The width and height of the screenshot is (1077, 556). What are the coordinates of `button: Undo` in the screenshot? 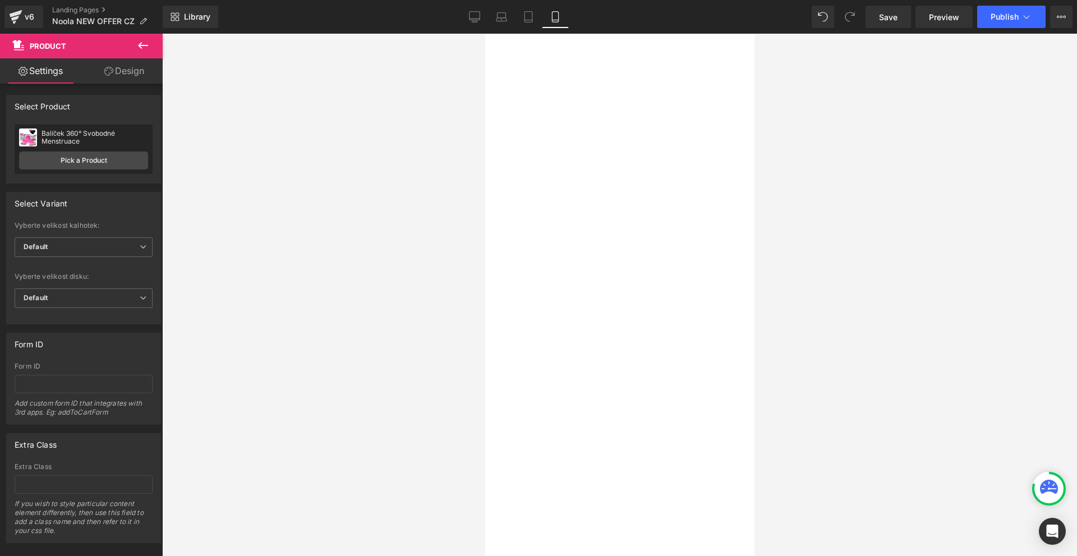 It's located at (823, 17).